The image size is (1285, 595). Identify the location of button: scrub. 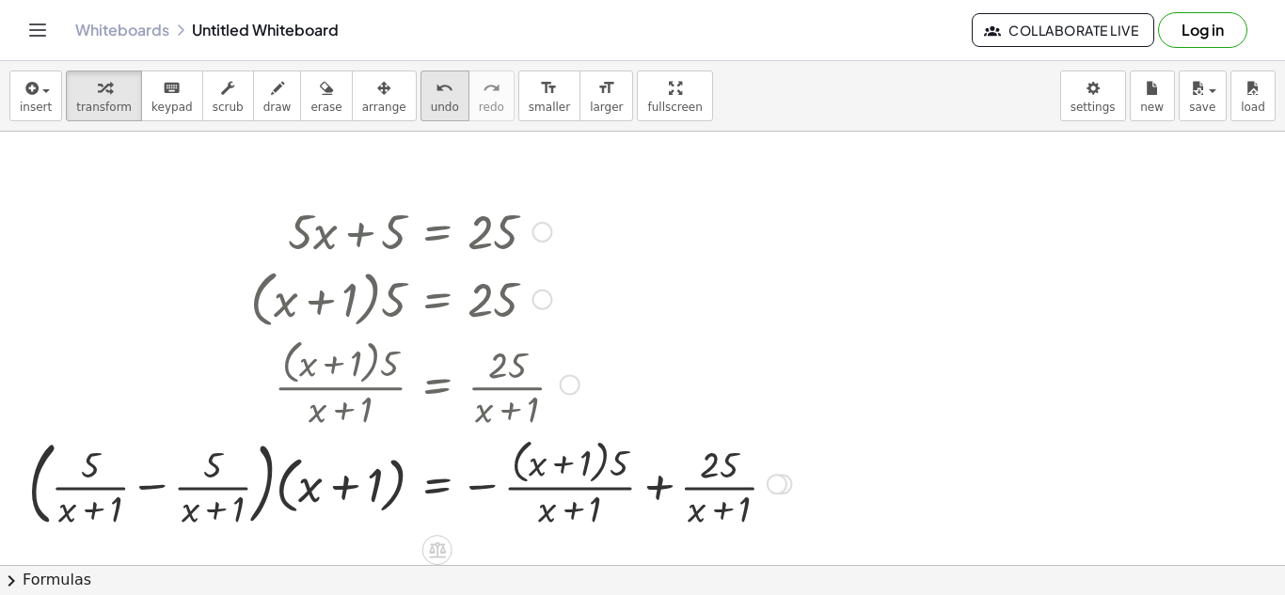
(228, 96).